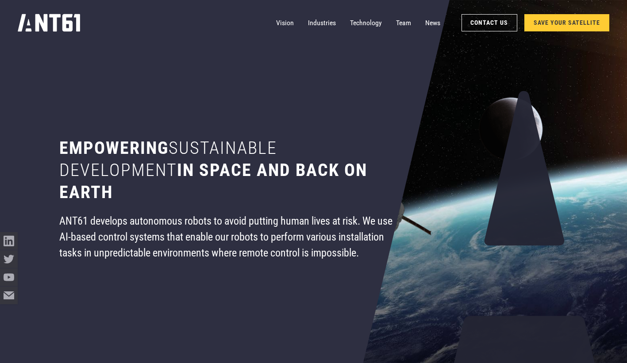  What do you see at coordinates (49, 23) in the screenshot?
I see `a: home` at bounding box center [49, 23].